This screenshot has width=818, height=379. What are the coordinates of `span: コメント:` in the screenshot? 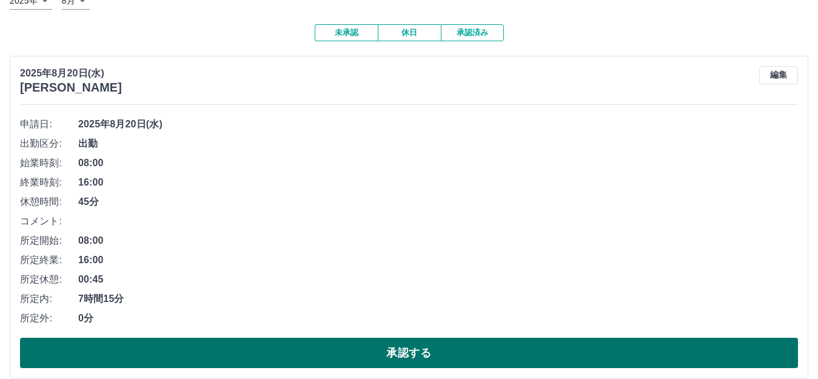 It's located at (49, 221).